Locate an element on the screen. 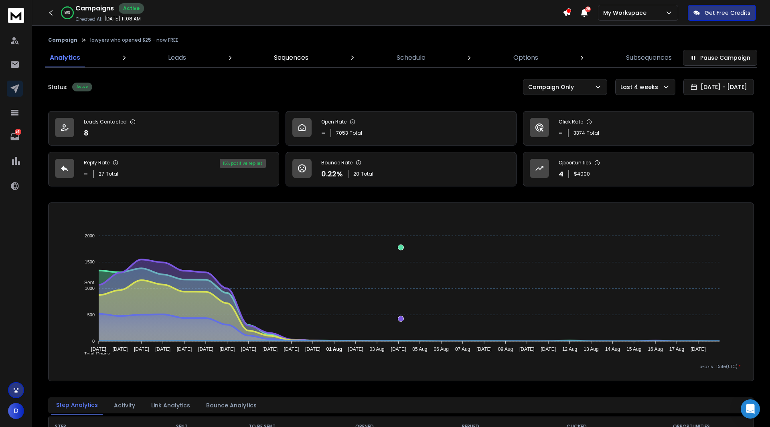  a: Subsequences is located at coordinates (649, 58).